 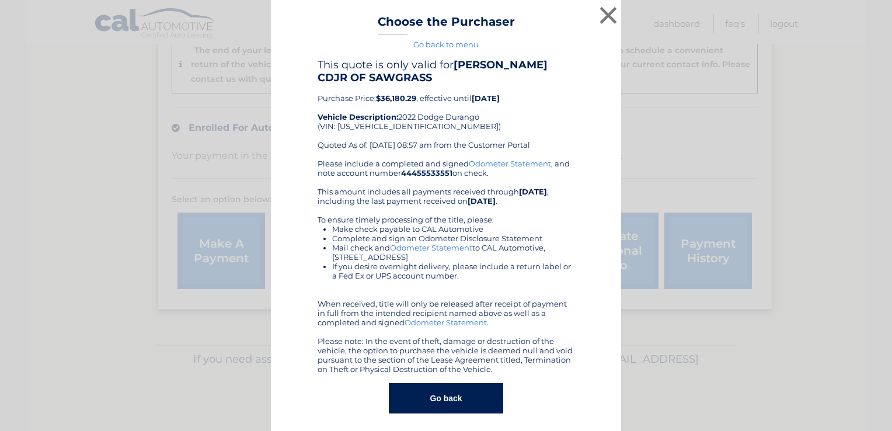 I want to click on h3: Choose the Purchaser, so click(x=446, y=25).